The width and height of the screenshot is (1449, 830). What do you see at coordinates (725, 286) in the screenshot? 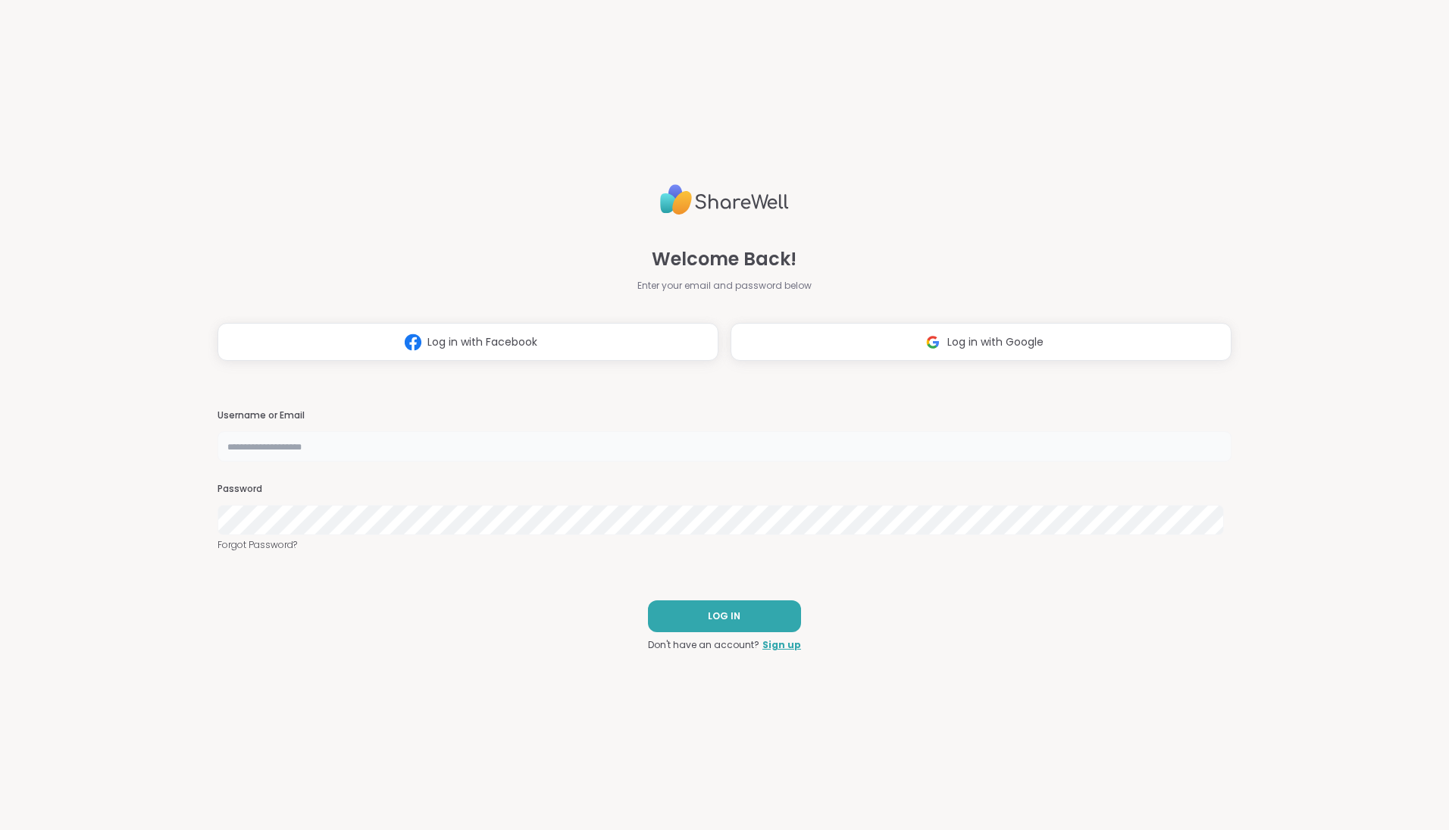
I see `span: Enter your email and password below` at bounding box center [725, 286].